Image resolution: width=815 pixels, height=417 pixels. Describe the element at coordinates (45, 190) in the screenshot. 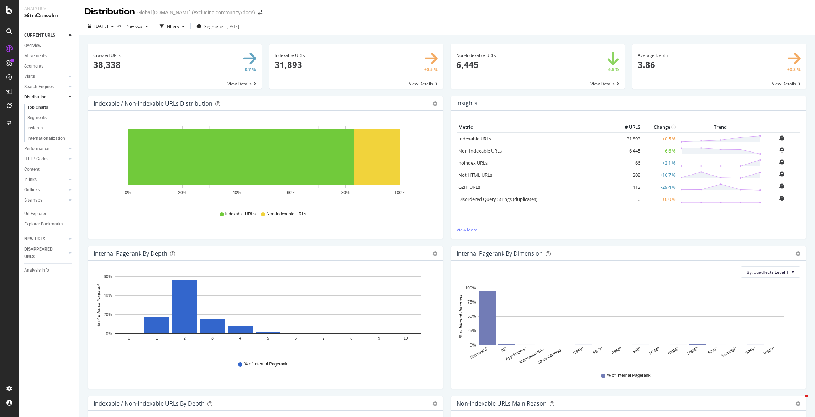

I see `a: Outlinks` at that location.